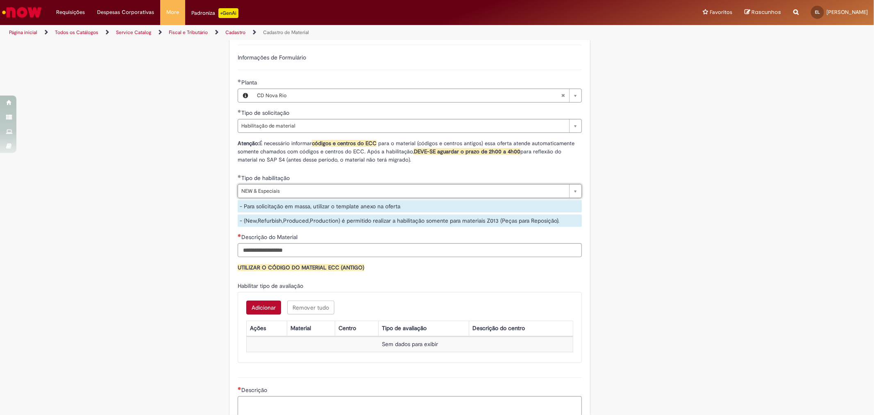 The height and width of the screenshot is (415, 874). What do you see at coordinates (311, 328) in the screenshot?
I see `th: Material` at bounding box center [311, 328].